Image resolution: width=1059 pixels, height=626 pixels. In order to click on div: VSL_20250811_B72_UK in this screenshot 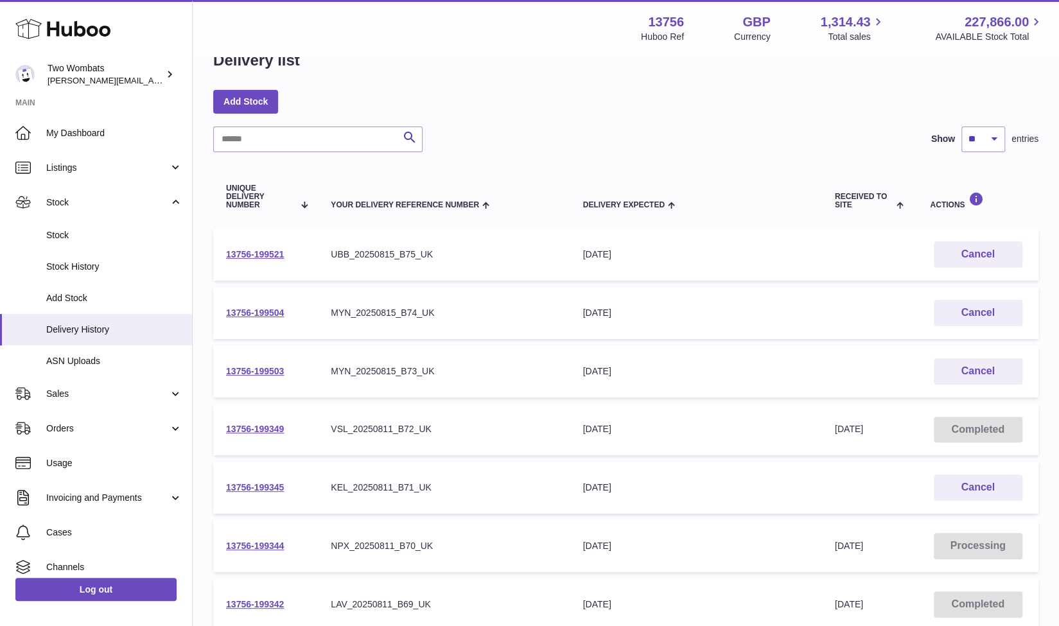, I will do `click(444, 429)`.